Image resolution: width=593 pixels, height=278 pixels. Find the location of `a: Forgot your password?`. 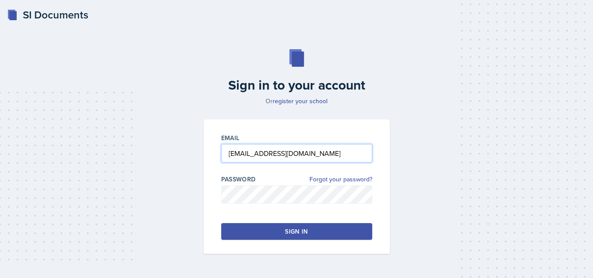

a: Forgot your password? is located at coordinates (341, 179).